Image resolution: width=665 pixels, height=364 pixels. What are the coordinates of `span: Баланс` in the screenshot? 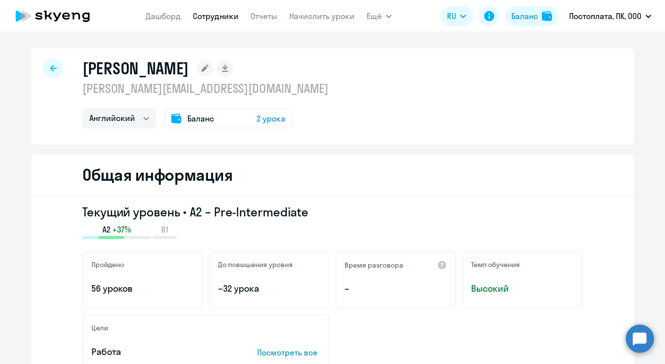 It's located at (200, 119).